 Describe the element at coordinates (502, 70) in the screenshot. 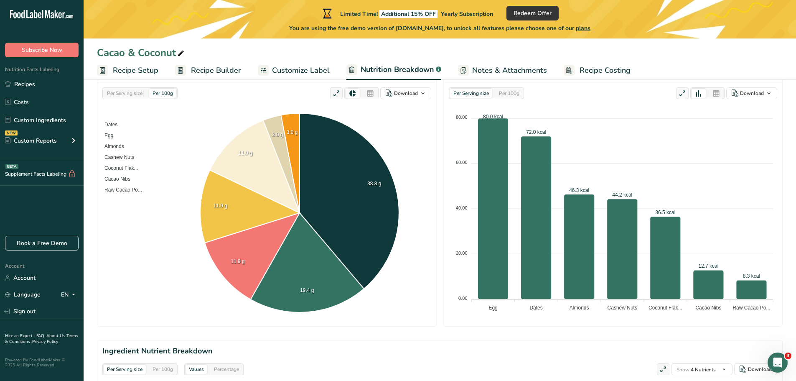

I see `a: Notes & Attachments` at that location.